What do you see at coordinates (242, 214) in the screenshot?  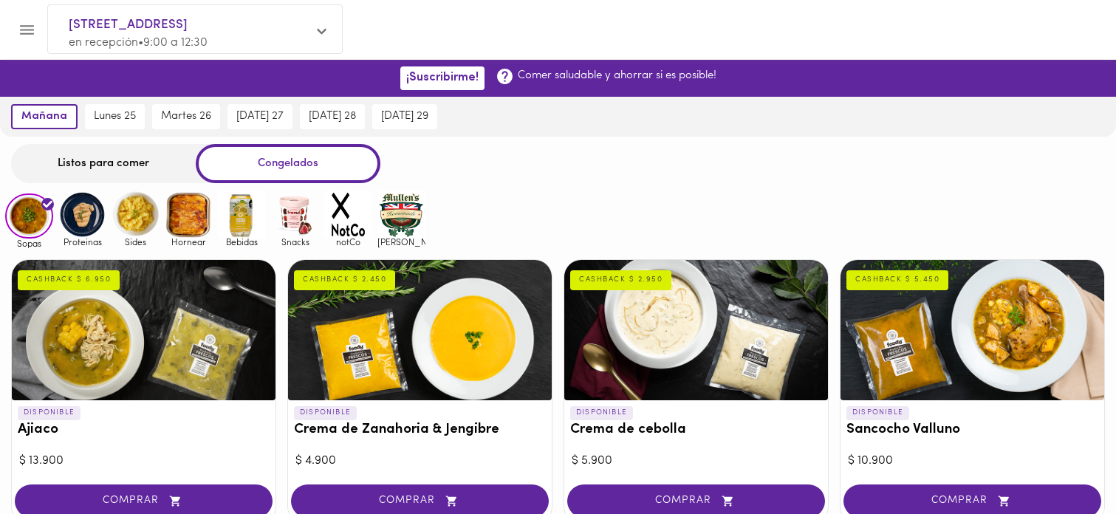 I see `img: Bebidas` at bounding box center [242, 214].